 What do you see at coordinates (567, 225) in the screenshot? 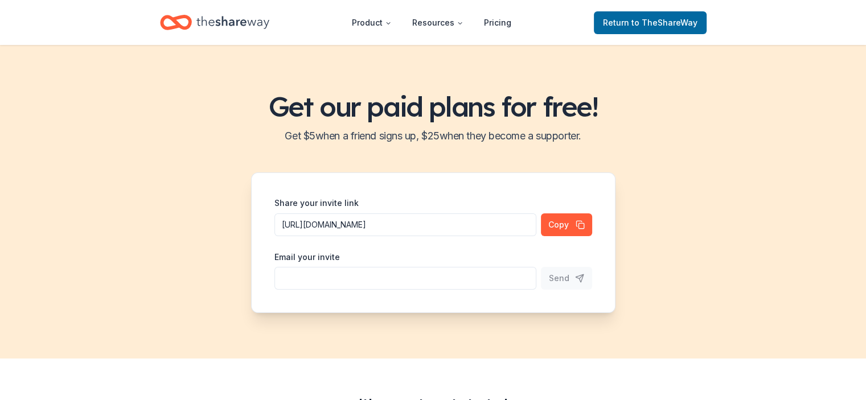
I see `button: Copy` at bounding box center [567, 225].